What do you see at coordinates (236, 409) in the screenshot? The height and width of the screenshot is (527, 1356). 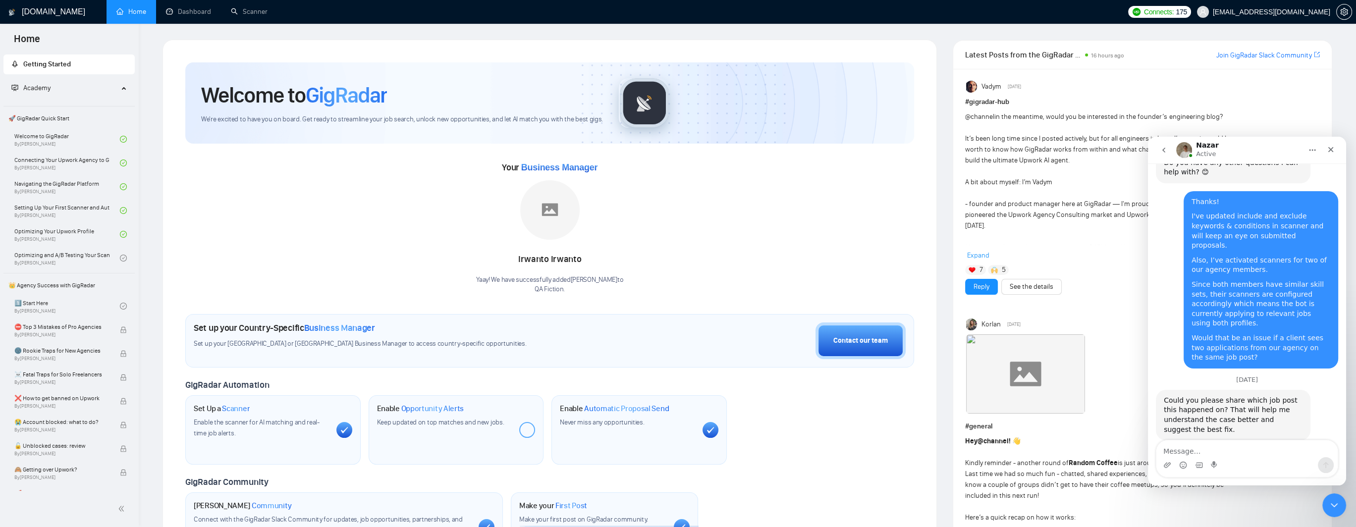 I see `span: Scanner` at bounding box center [236, 409].